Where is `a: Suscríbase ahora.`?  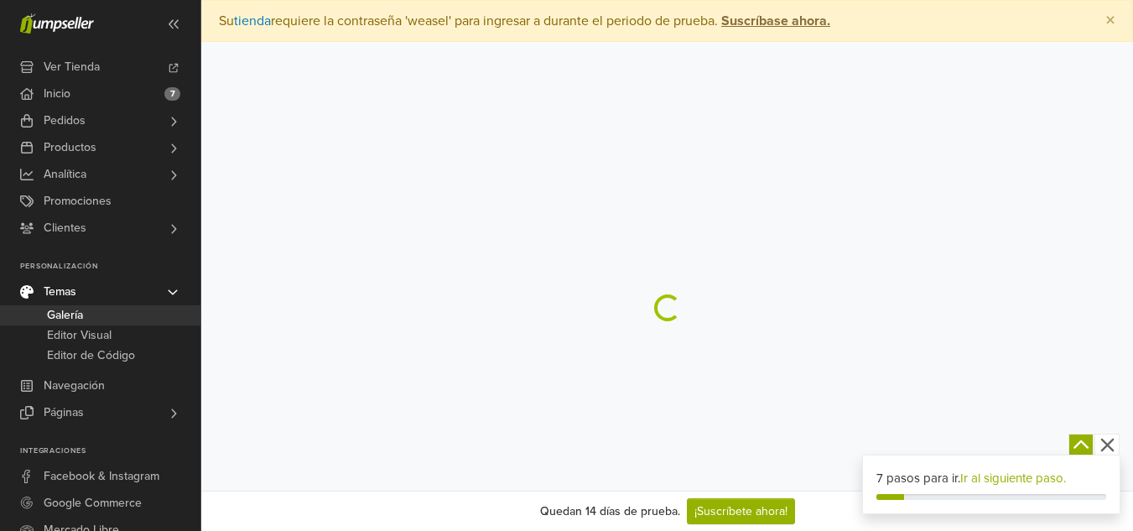 a: Suscríbase ahora. is located at coordinates (774, 21).